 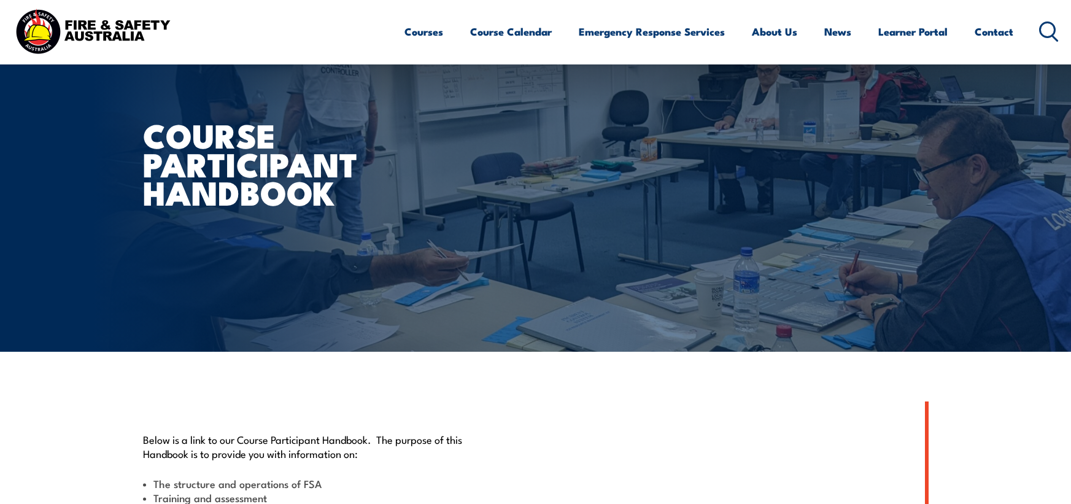 What do you see at coordinates (424, 31) in the screenshot?
I see `a: Courses` at bounding box center [424, 31].